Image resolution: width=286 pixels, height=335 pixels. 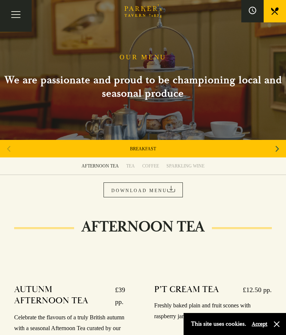 I want to click on a: COFFEE, so click(x=151, y=166).